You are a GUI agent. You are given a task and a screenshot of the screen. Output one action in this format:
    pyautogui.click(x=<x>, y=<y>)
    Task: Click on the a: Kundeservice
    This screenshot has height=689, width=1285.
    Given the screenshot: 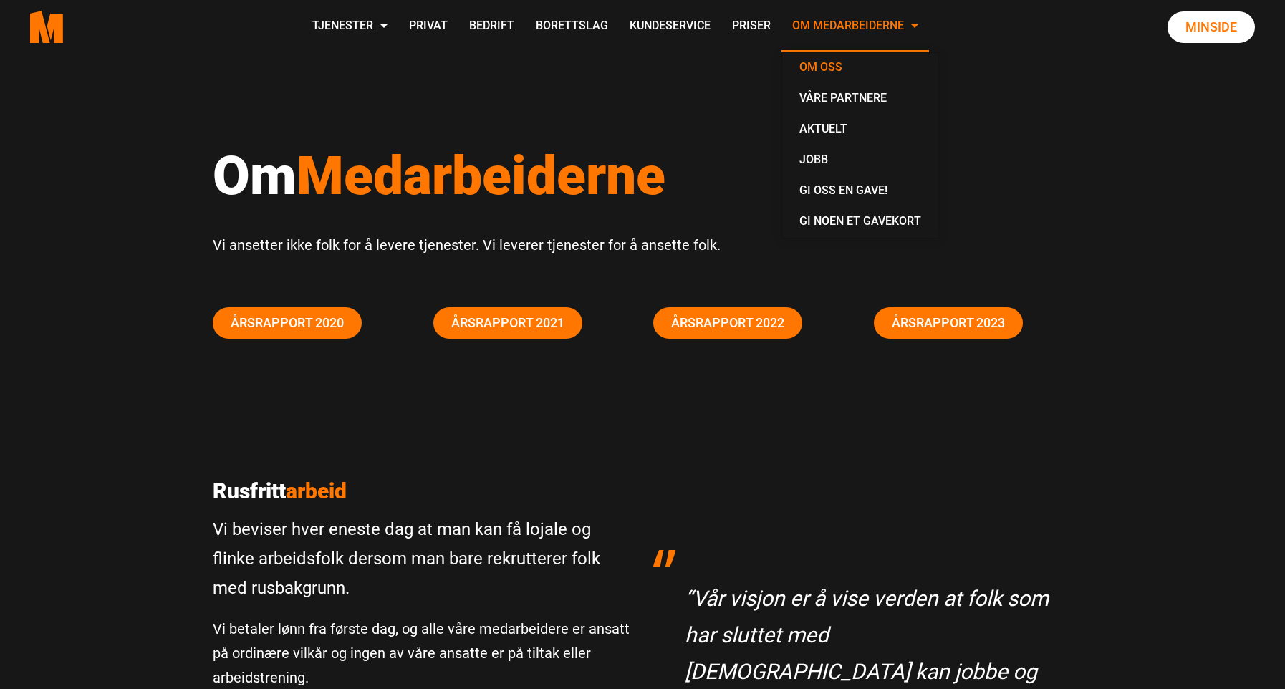 What is the action you would take?
    pyautogui.click(x=670, y=26)
    